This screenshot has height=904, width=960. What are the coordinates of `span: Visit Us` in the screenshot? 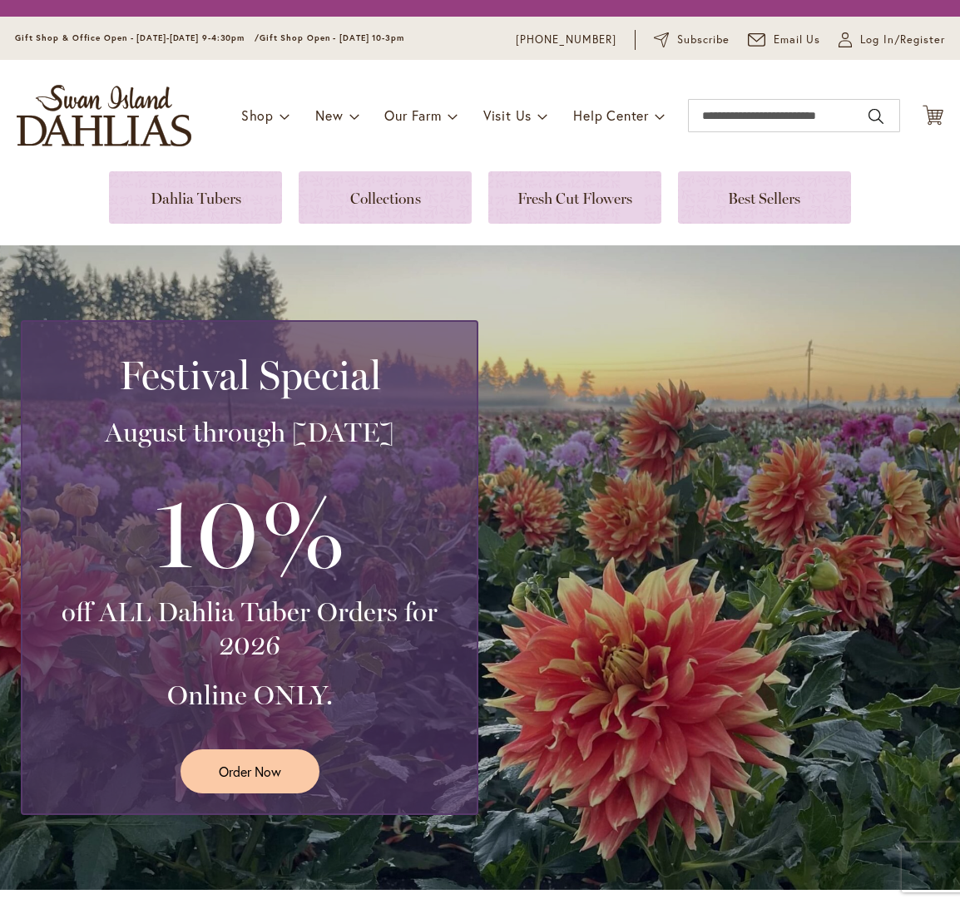 It's located at (507, 115).